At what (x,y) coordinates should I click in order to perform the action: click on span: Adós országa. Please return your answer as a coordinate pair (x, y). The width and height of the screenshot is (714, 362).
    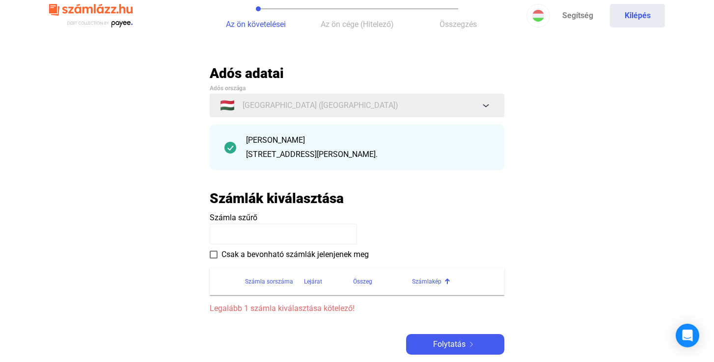
    Looking at the image, I should click on (227, 88).